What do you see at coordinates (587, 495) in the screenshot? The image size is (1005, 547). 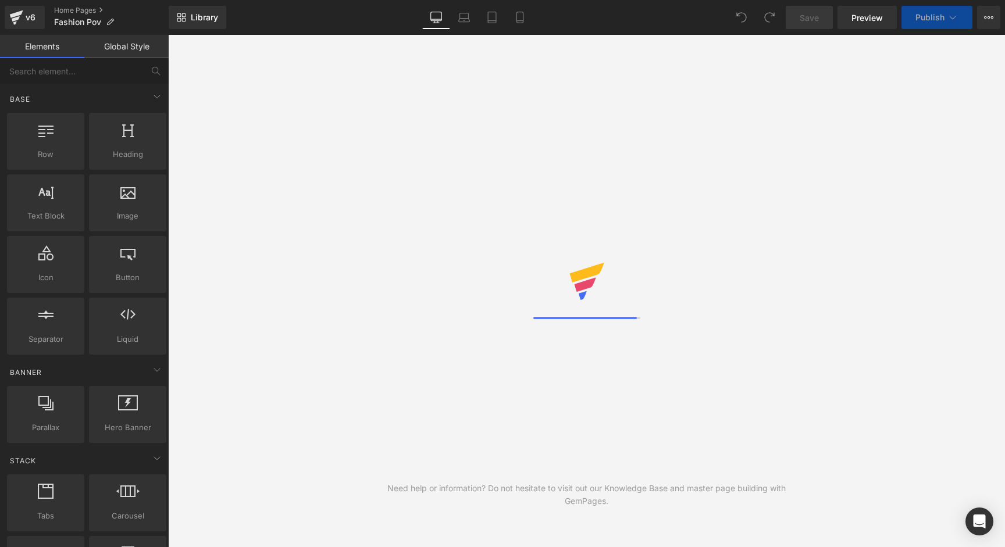 I see `div: Need help or information? Do not hesitate to visit out our Knowledge Base and master page buildin...` at bounding box center [587, 495].